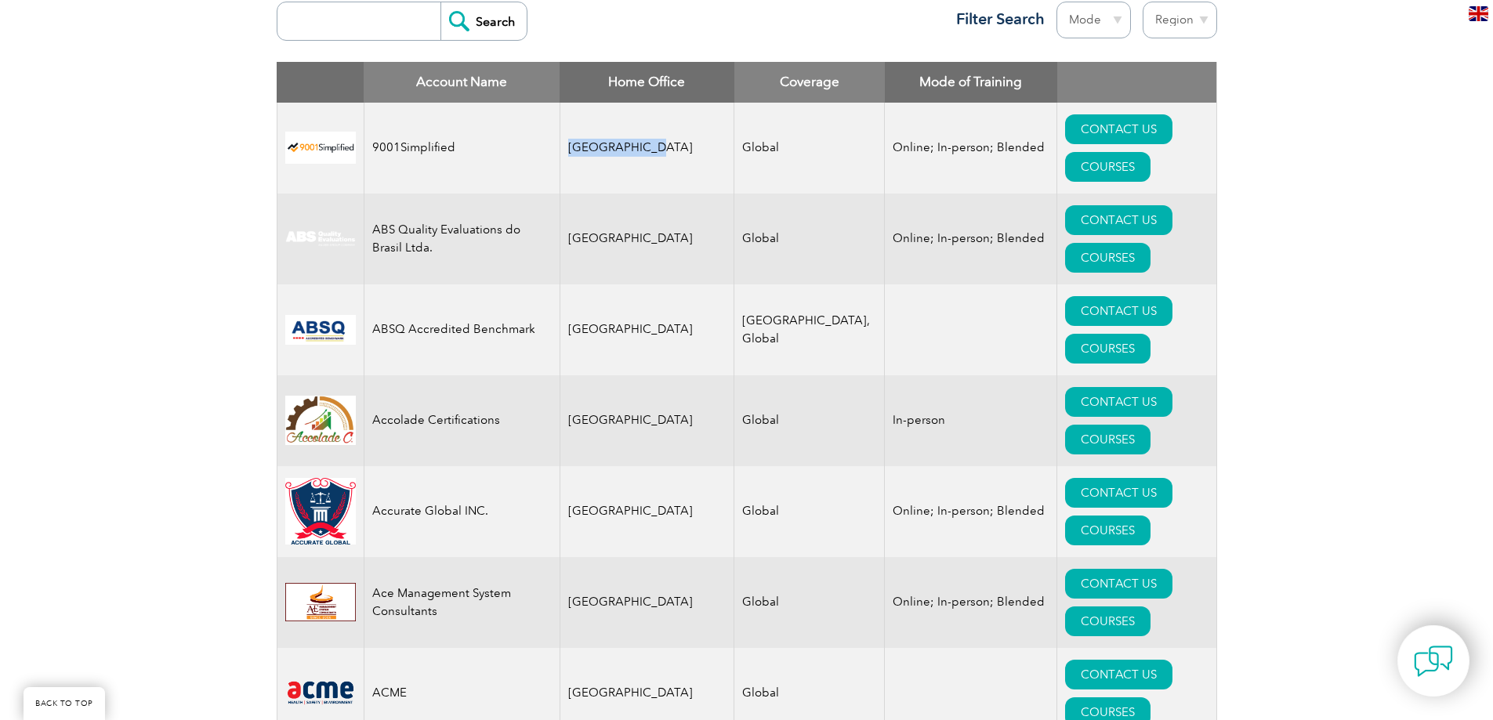 Image resolution: width=1493 pixels, height=720 pixels. What do you see at coordinates (483, 21) in the screenshot?
I see `input: Search` at bounding box center [483, 21].